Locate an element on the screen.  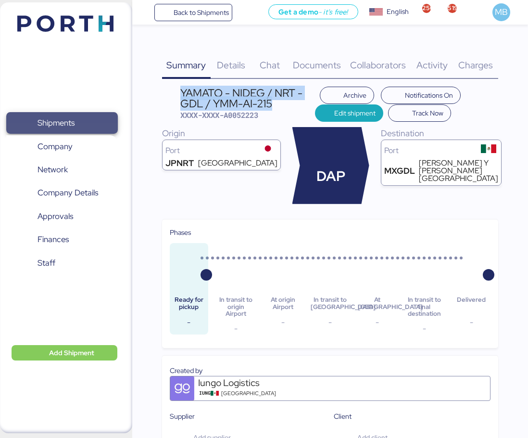
div: In transit to origin Airport is located at coordinates (236, 306).